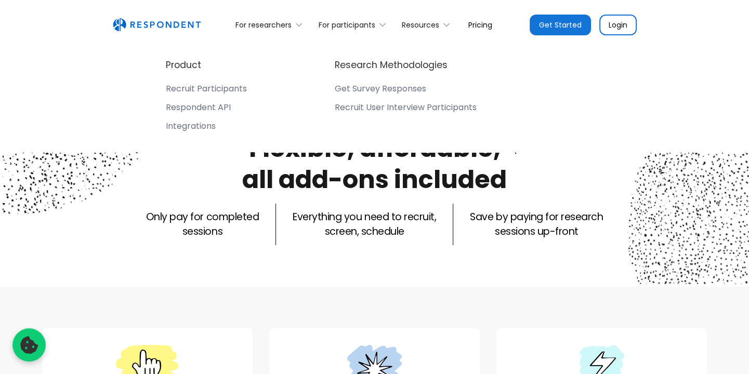 The image size is (749, 374). What do you see at coordinates (405, 108) in the screenshot?
I see `div: Recruit User Interview Participants` at bounding box center [405, 108].